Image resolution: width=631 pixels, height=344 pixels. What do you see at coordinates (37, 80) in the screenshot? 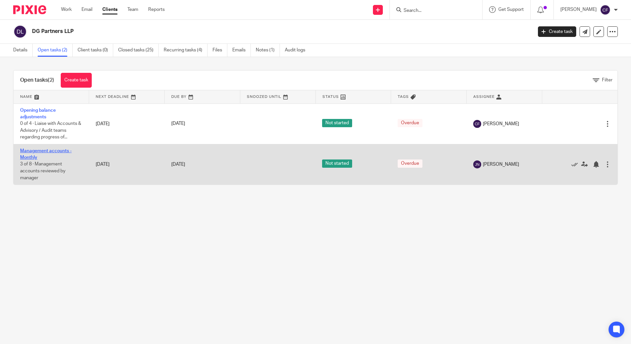
I see `h1: Open tasks` at bounding box center [37, 80].